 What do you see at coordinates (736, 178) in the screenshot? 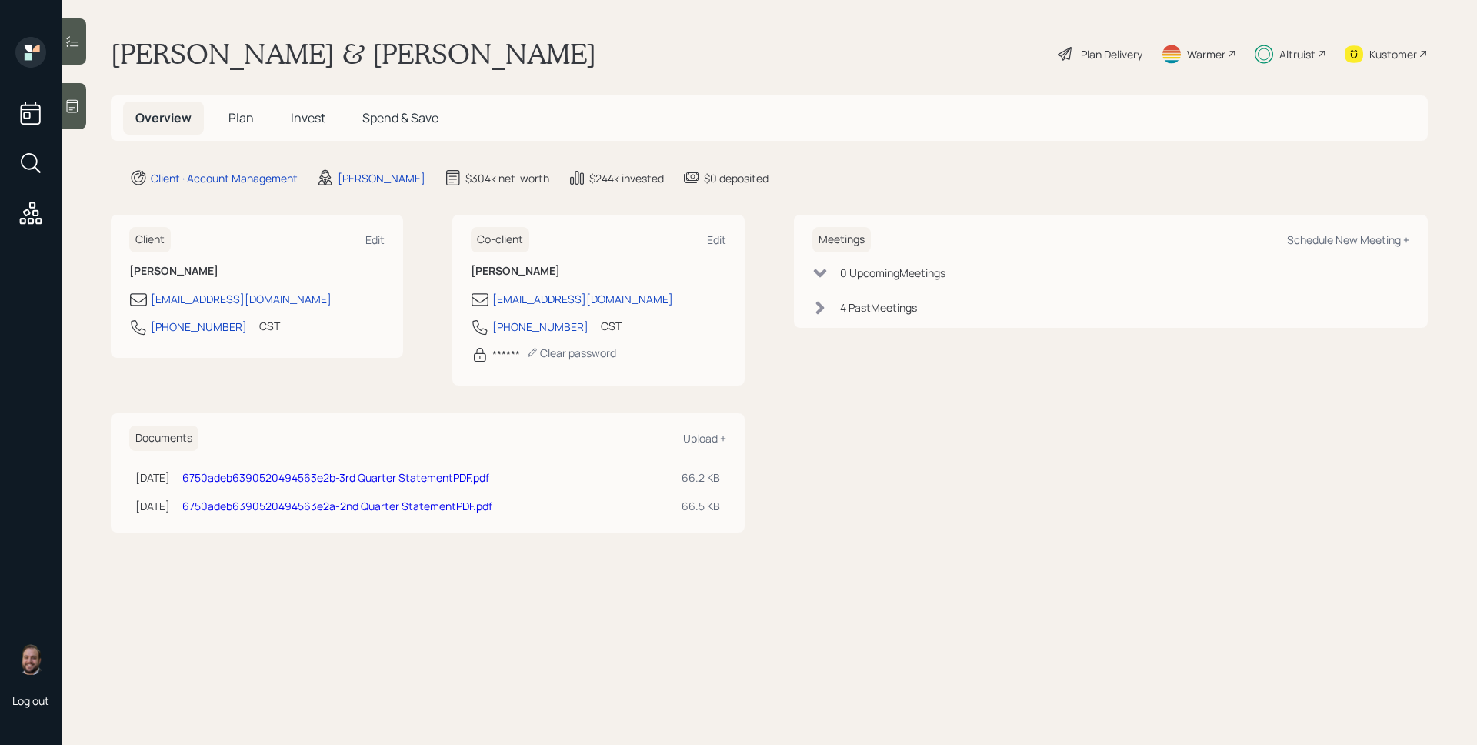
I see `div: $0 deposited` at bounding box center [736, 178].